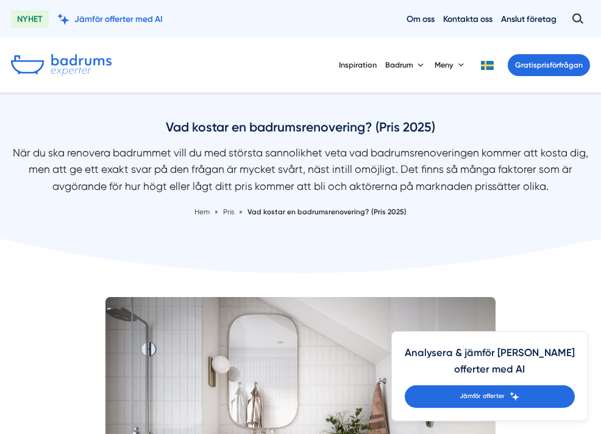 Image resolution: width=601 pixels, height=434 pixels. I want to click on span: Gratis, so click(526, 65).